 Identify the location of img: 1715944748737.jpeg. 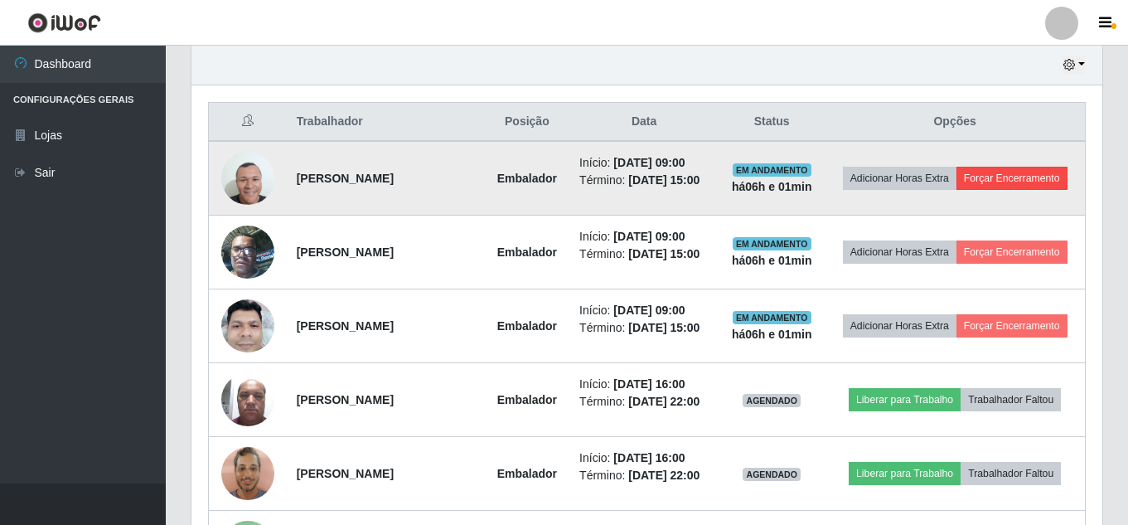
(248, 251).